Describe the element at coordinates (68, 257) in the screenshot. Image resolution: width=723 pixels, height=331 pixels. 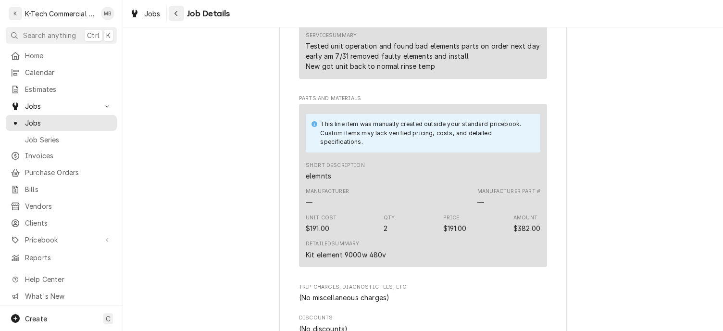
I see `span: Reports` at that location.